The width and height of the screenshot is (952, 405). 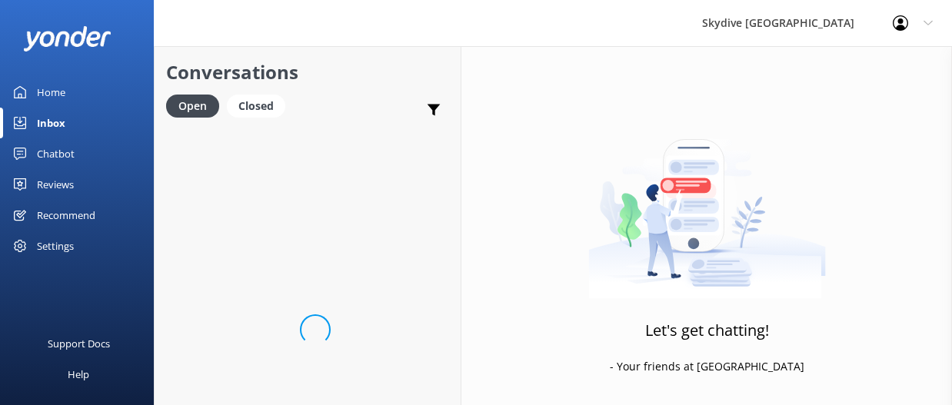 I want to click on img: artwork of a man stealing a conversation from at giant smartphone, so click(x=707, y=203).